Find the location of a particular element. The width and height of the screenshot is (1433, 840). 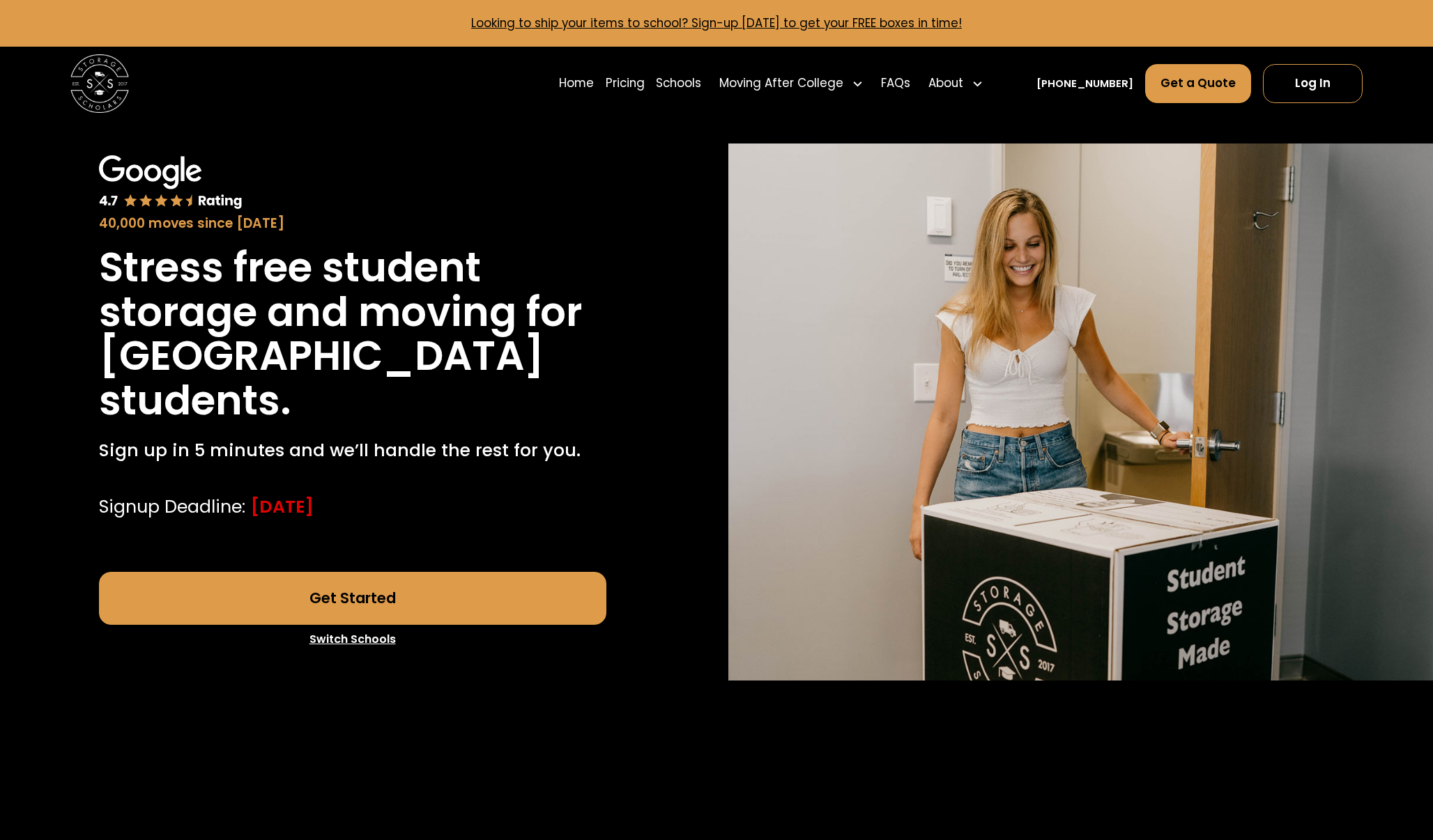

a: Pricing is located at coordinates (626, 83).